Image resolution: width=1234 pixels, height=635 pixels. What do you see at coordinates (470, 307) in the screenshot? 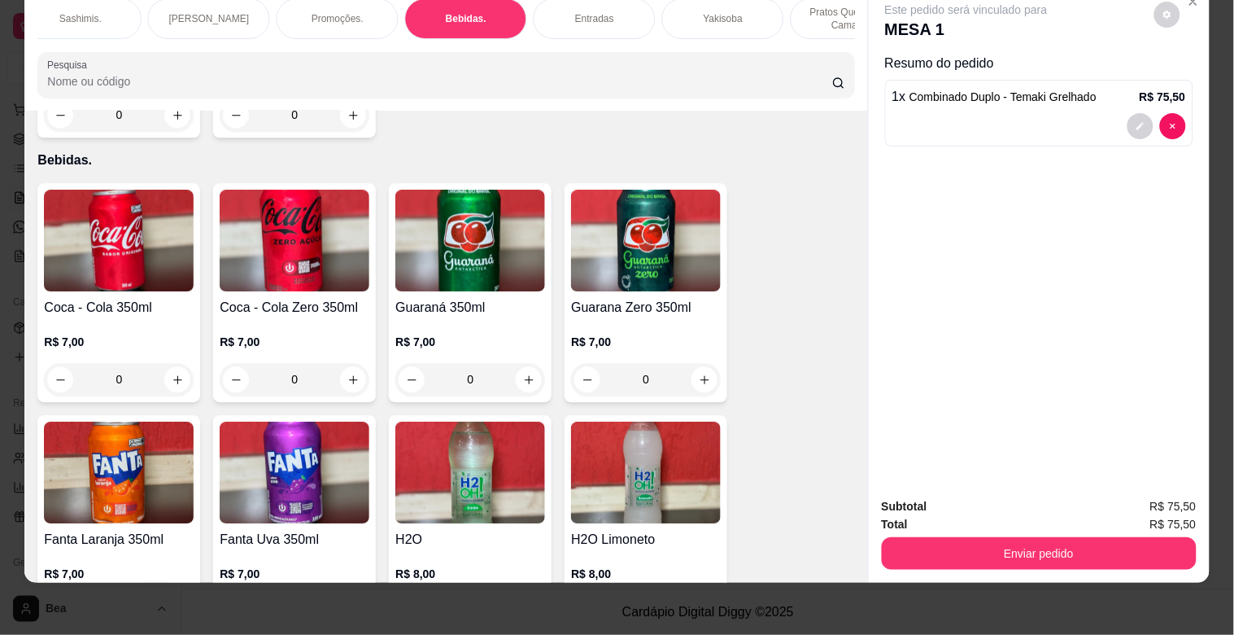
I see `h4: Guaraná 350ml` at bounding box center [470, 307].